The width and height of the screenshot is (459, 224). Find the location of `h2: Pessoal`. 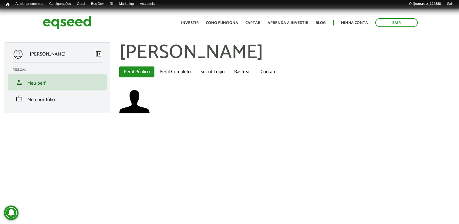

h2: Pessoal is located at coordinates (59, 70).